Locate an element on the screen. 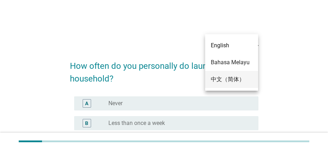 The image size is (328, 150). h2: How often do you personally do laundry for your household? is located at coordinates (164, 69).